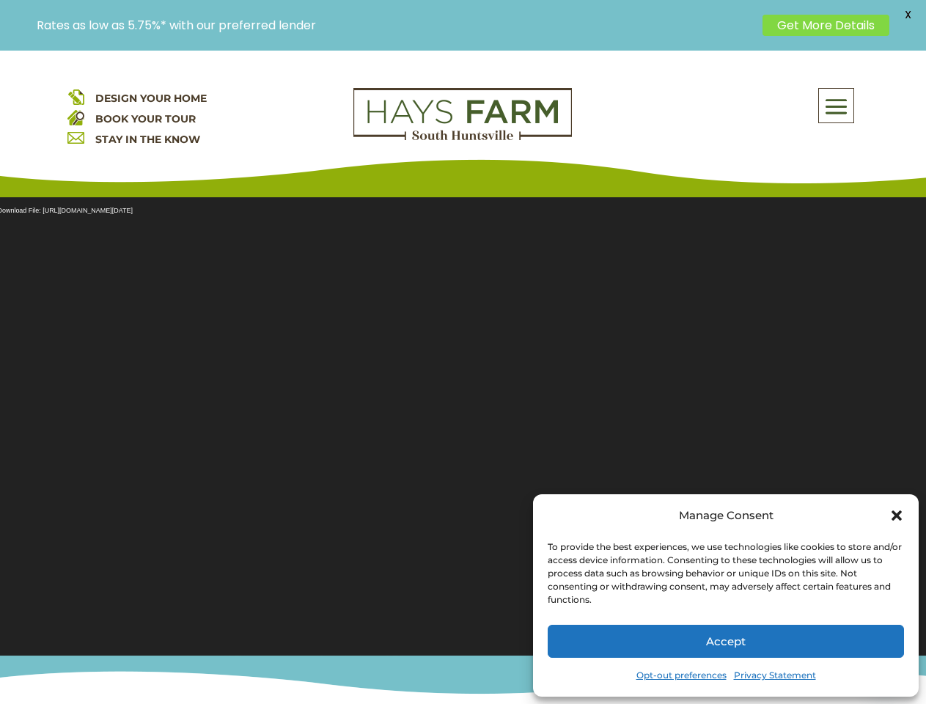 The image size is (926, 704). I want to click on span: X, so click(908, 15).